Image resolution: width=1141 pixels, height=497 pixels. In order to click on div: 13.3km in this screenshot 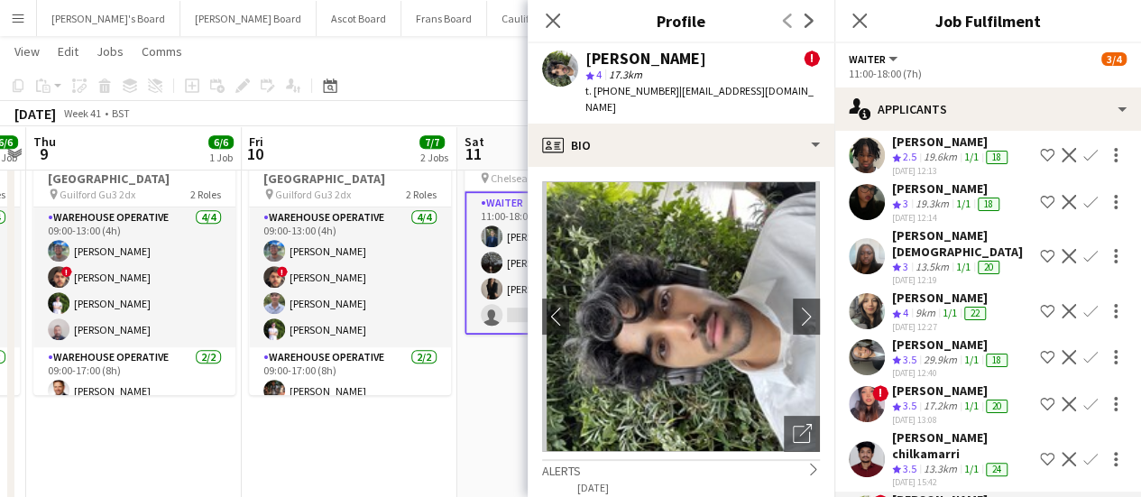, I will do `click(939, 469)`.